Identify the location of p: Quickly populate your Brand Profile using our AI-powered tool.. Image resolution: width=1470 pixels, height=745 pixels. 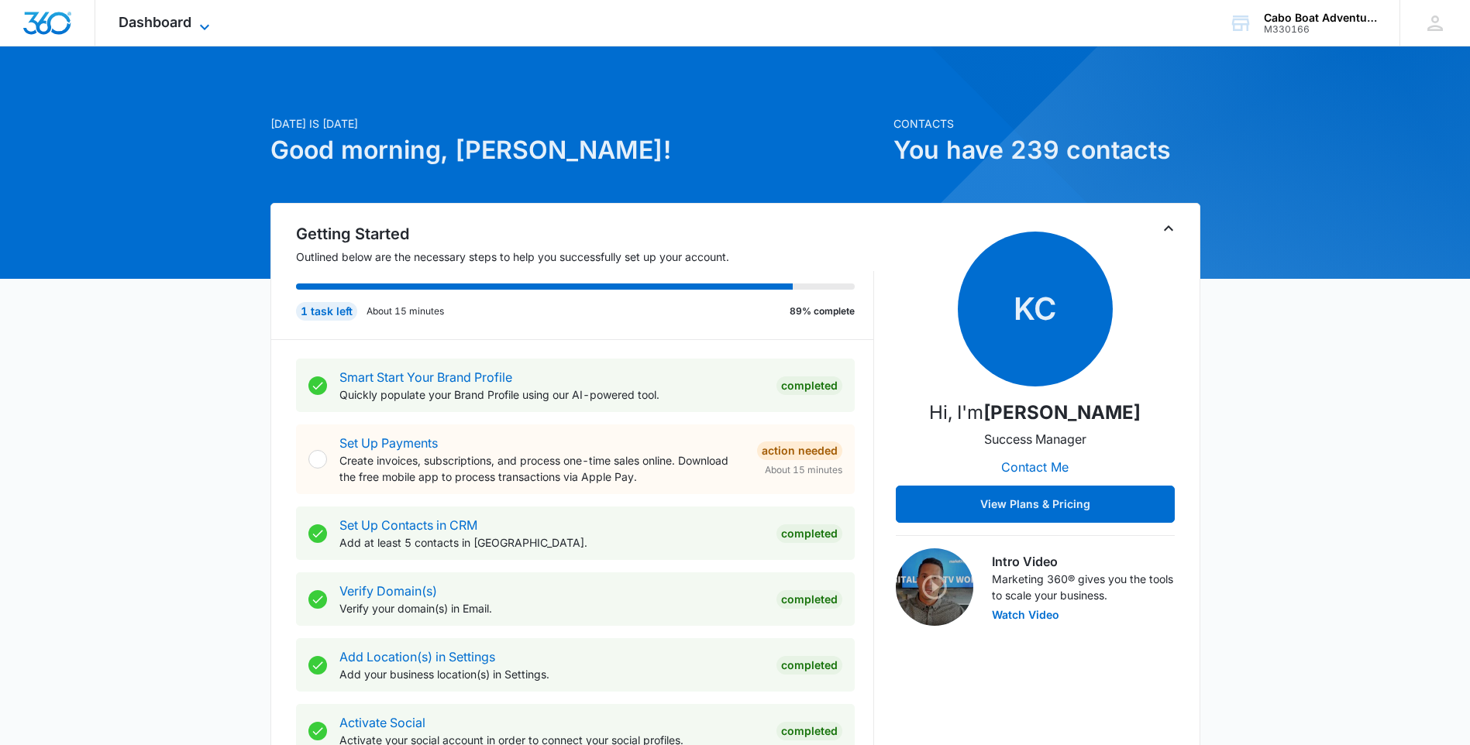
(552, 394).